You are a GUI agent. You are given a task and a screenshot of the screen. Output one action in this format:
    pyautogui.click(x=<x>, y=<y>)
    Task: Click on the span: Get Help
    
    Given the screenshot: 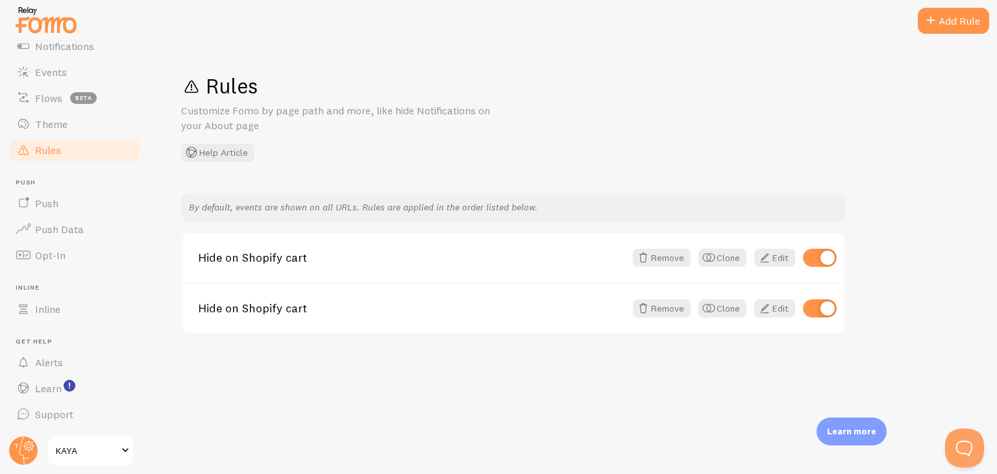 What is the action you would take?
    pyautogui.click(x=79, y=341)
    